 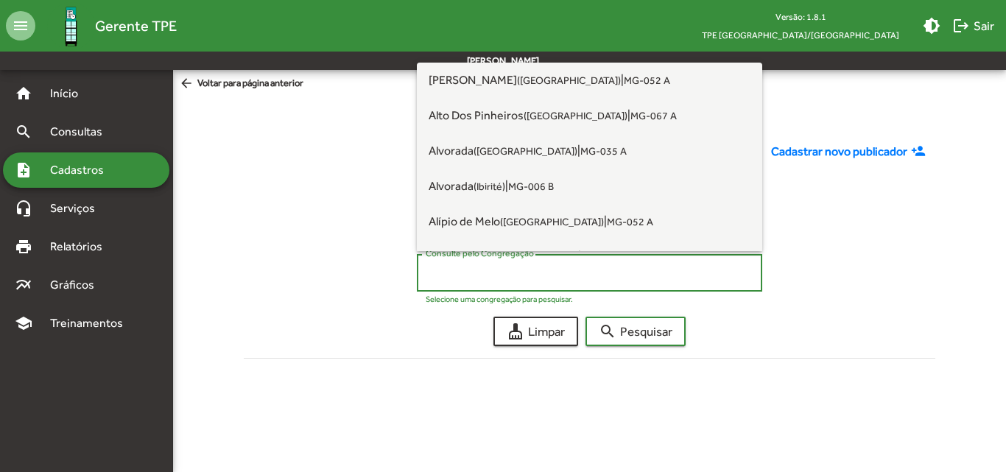 What do you see at coordinates (24, 170) in the screenshot?
I see `mat-icon: note_add` at bounding box center [24, 170].